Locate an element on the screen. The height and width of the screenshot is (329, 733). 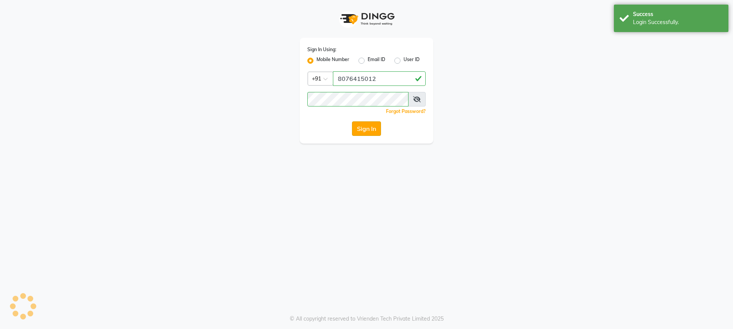
label: User ID is located at coordinates (411, 61).